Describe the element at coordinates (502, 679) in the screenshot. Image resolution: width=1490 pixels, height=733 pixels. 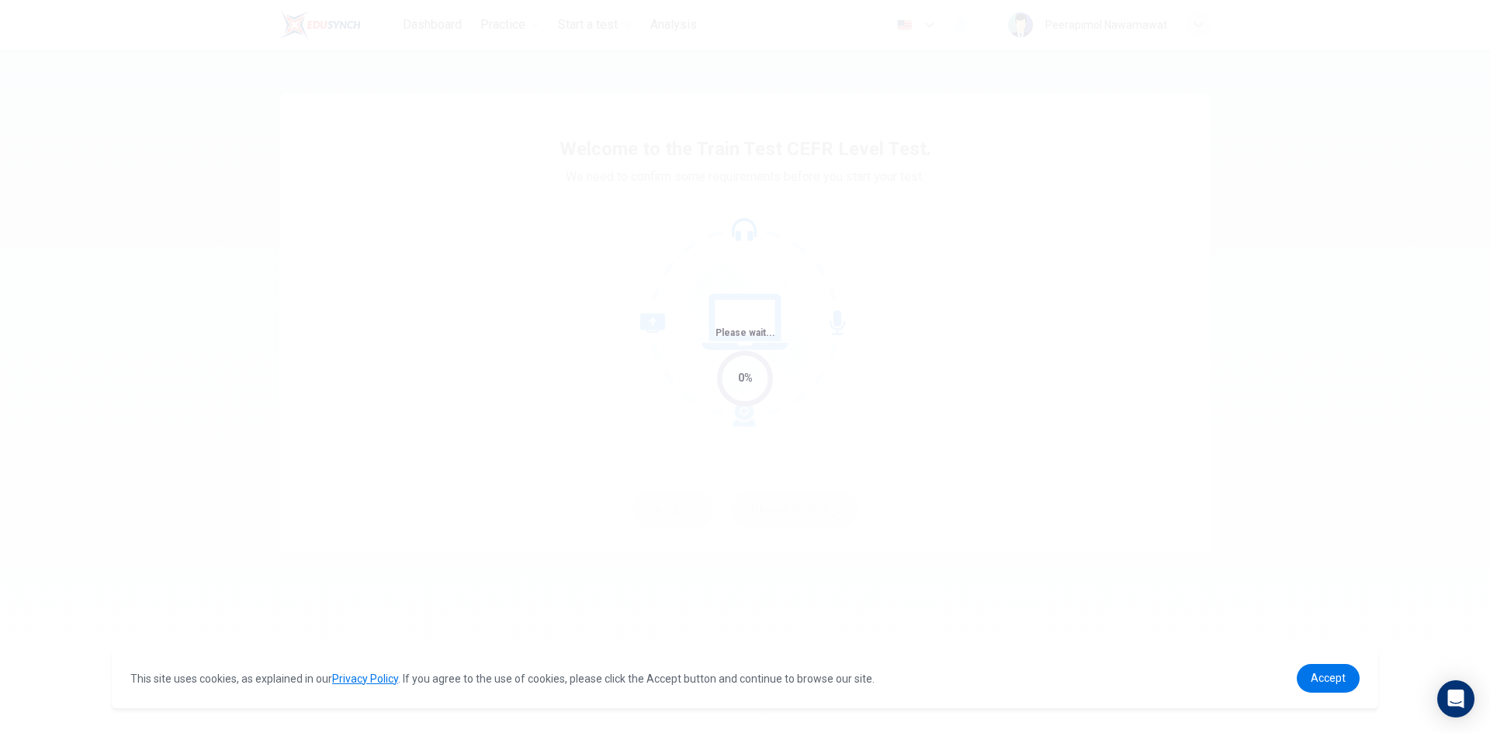
I see `span: This site uses cookies, as explained in our . If you agree to the use of cookies, please click th...` at that location.